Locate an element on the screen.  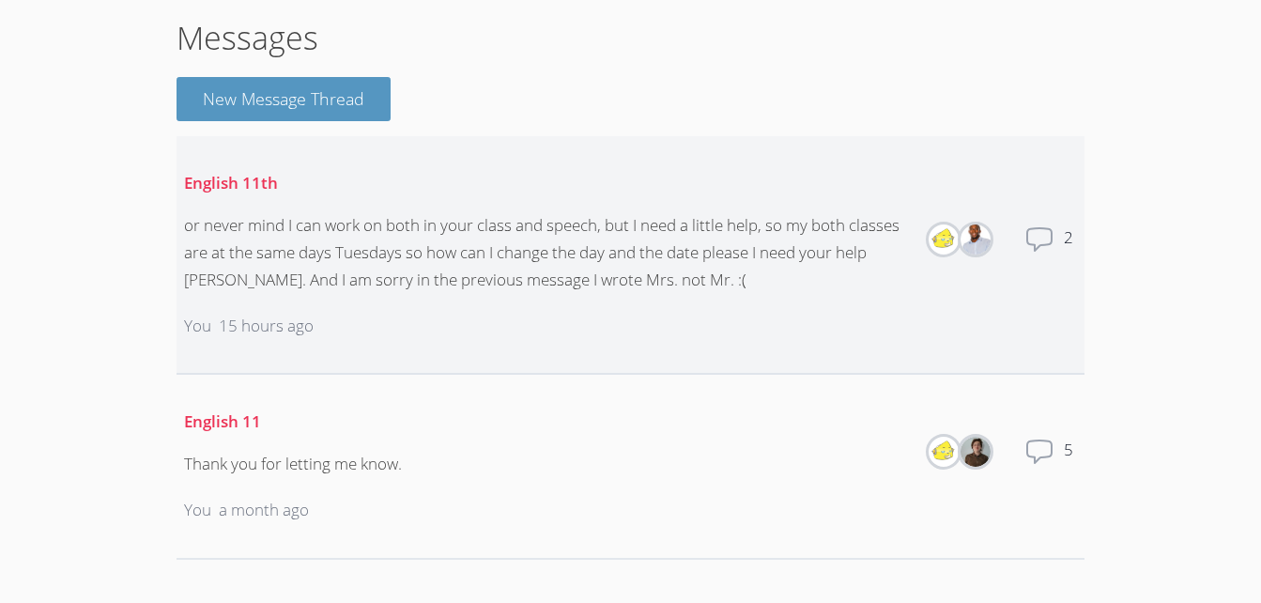
h1: Messages is located at coordinates (630, 38).